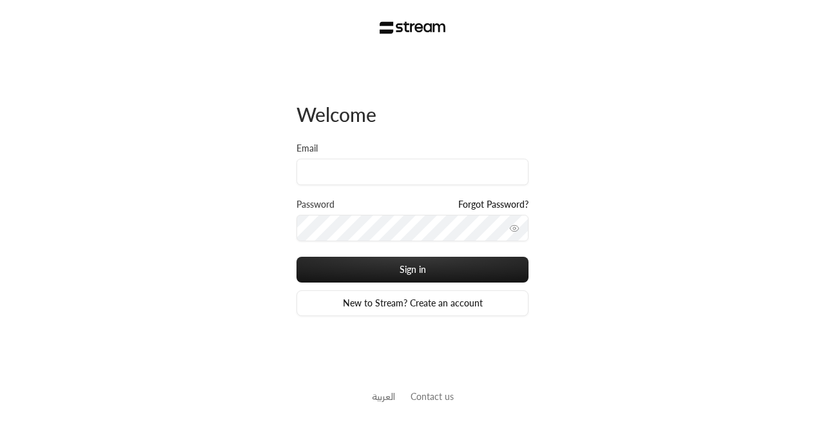  Describe the element at coordinates (413, 28) in the screenshot. I see `img: Stream Logo` at that location.